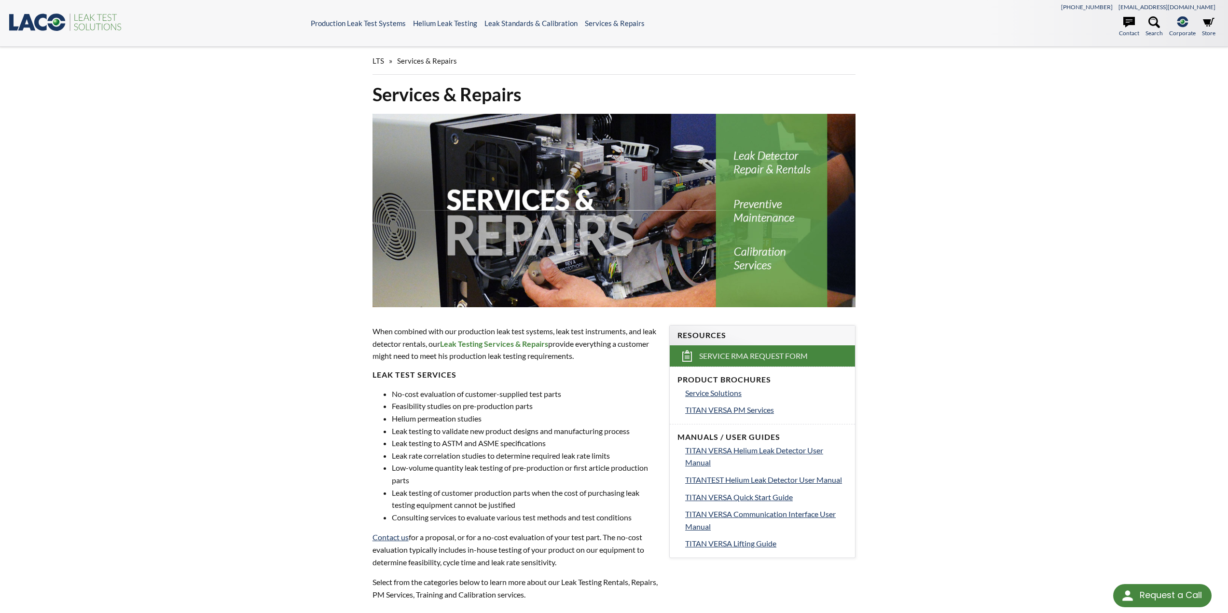 This screenshot has height=613, width=1228. What do you see at coordinates (766, 410) in the screenshot?
I see `a: TITAN VERSA PM Services` at bounding box center [766, 410].